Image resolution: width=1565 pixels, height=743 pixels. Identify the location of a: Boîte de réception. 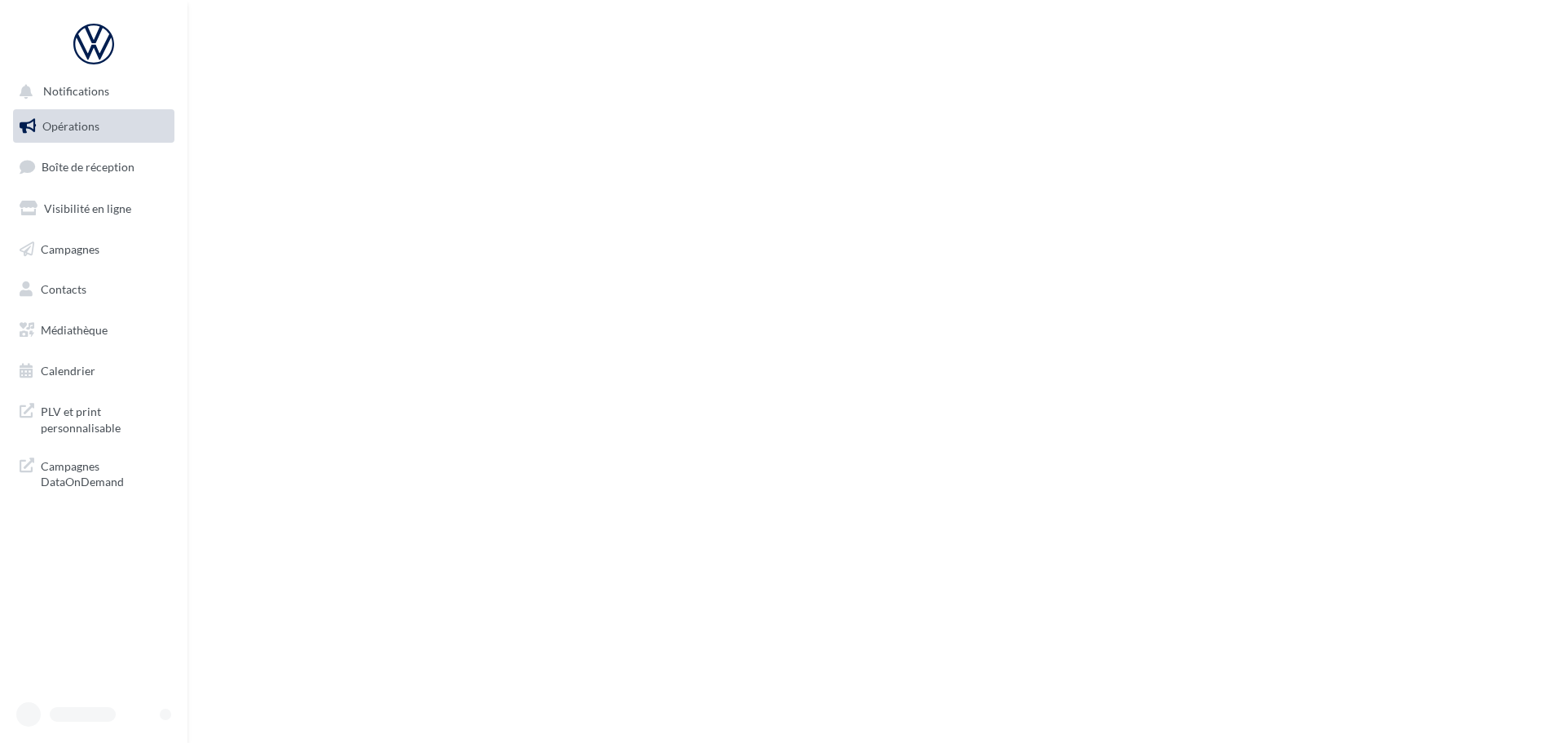
(94, 166).